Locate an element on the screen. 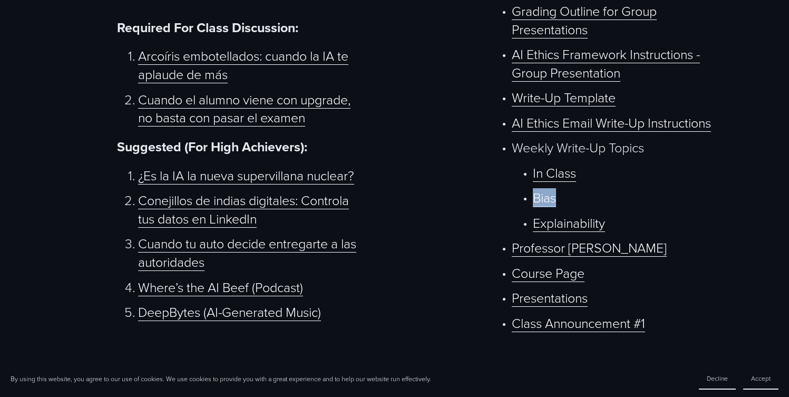 This screenshot has width=789, height=397. span: Accept is located at coordinates (760, 378).